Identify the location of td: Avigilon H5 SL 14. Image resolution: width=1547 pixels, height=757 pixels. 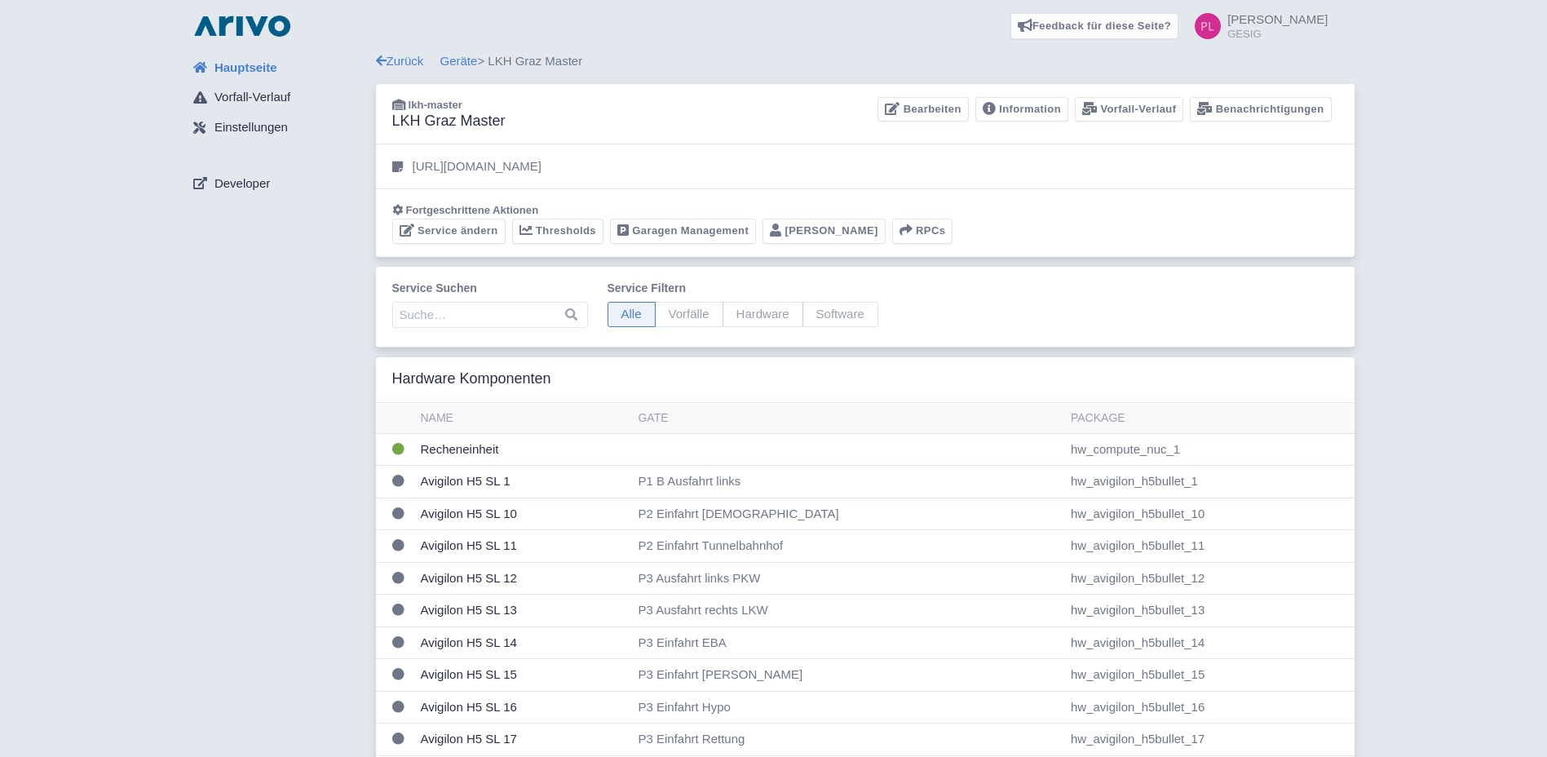
(523, 643).